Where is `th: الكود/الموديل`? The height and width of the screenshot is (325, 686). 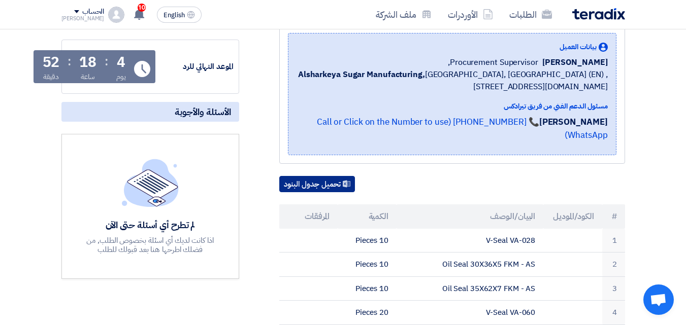
th: الكود/الموديل is located at coordinates (573, 217).